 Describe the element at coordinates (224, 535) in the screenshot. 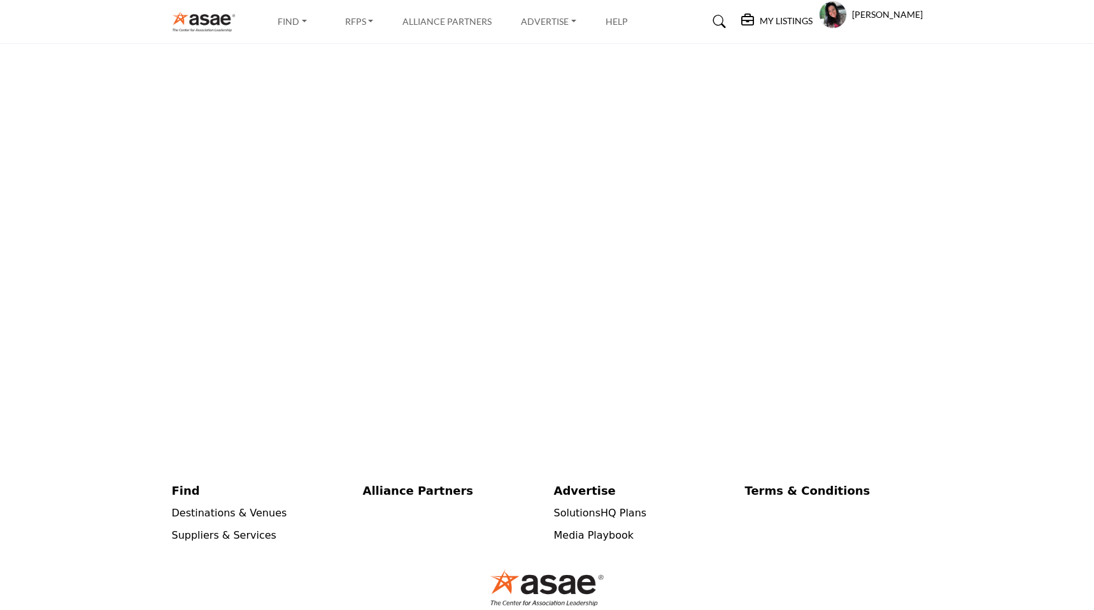

I see `a: Suppliers & Services` at that location.